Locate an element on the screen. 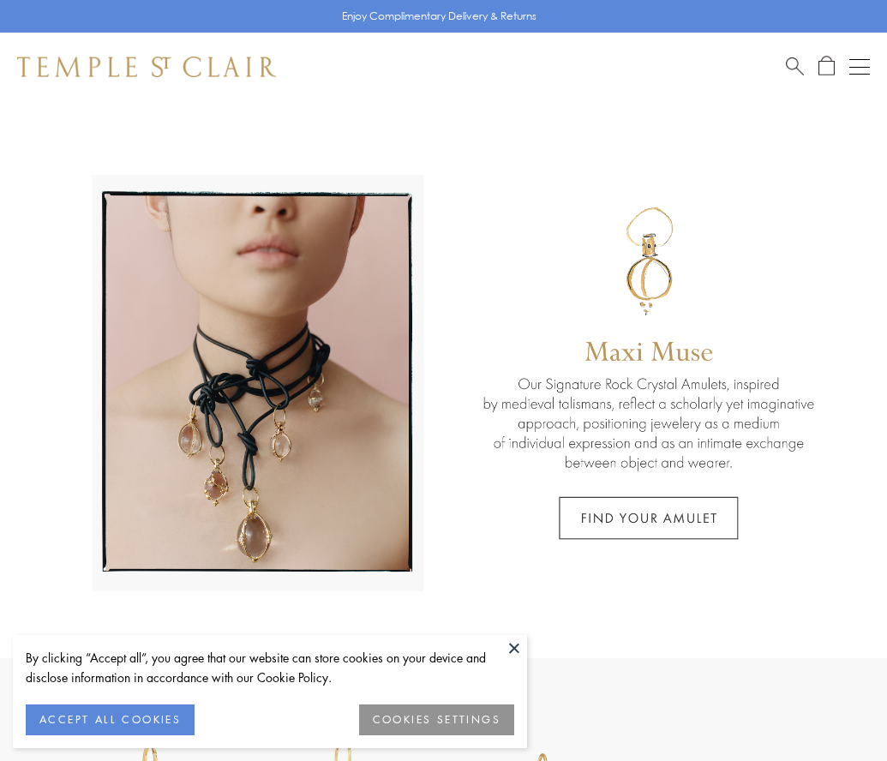  a: Search is located at coordinates (794, 66).